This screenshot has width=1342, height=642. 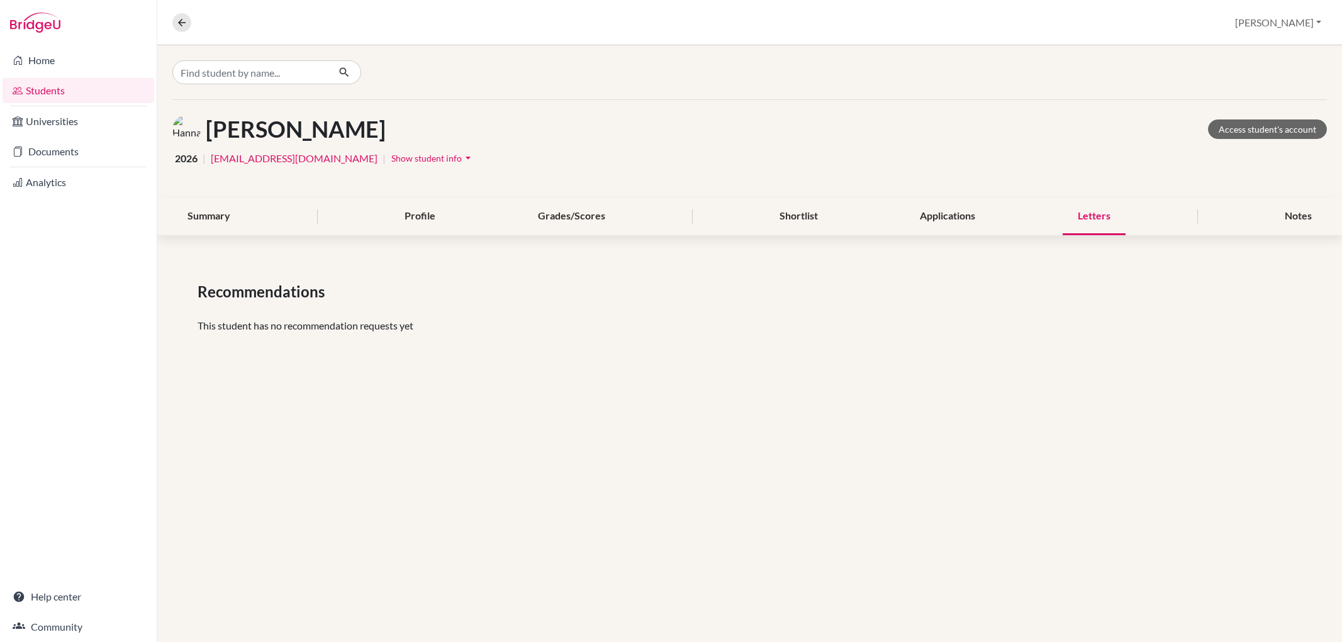 I want to click on a: Access student's account, so click(x=1267, y=129).